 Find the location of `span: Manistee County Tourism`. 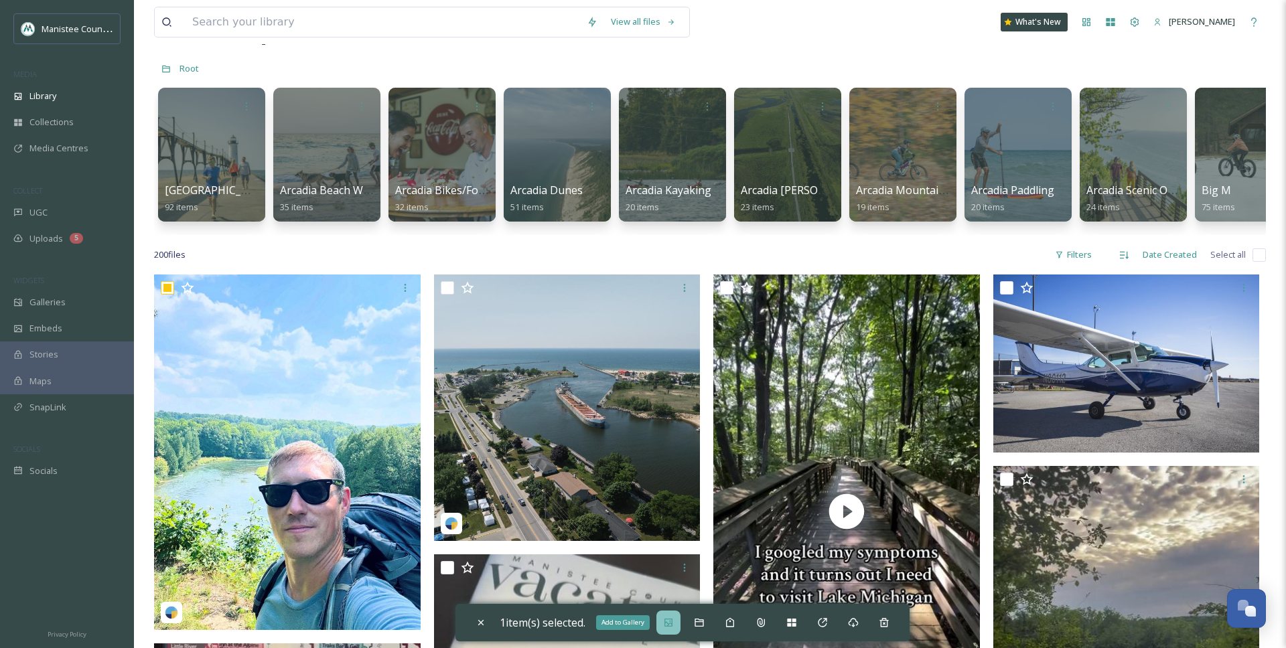

span: Manistee County Tourism is located at coordinates (92, 28).